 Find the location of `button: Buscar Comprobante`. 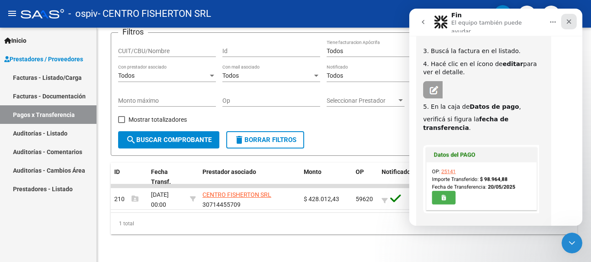

button: Buscar Comprobante is located at coordinates (169, 140).